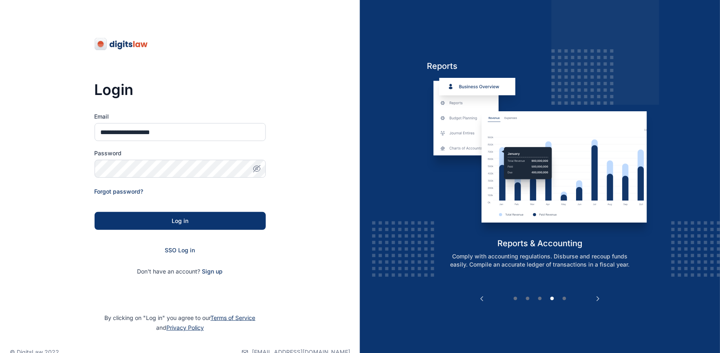 This screenshot has width=720, height=353. What do you see at coordinates (180, 250) in the screenshot?
I see `a: SSO Log in` at bounding box center [180, 250].